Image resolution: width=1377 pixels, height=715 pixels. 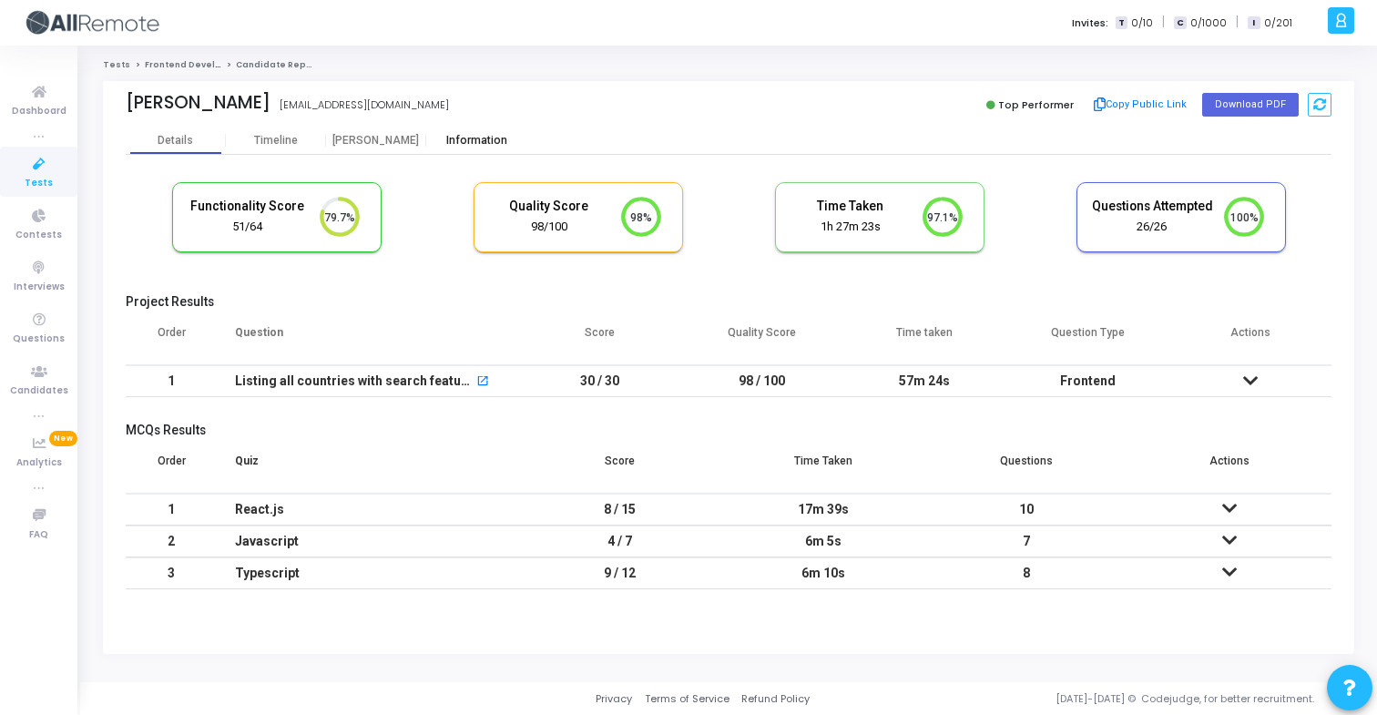 What do you see at coordinates (1278, 23) in the screenshot?
I see `span: 0/201` at bounding box center [1278, 23].